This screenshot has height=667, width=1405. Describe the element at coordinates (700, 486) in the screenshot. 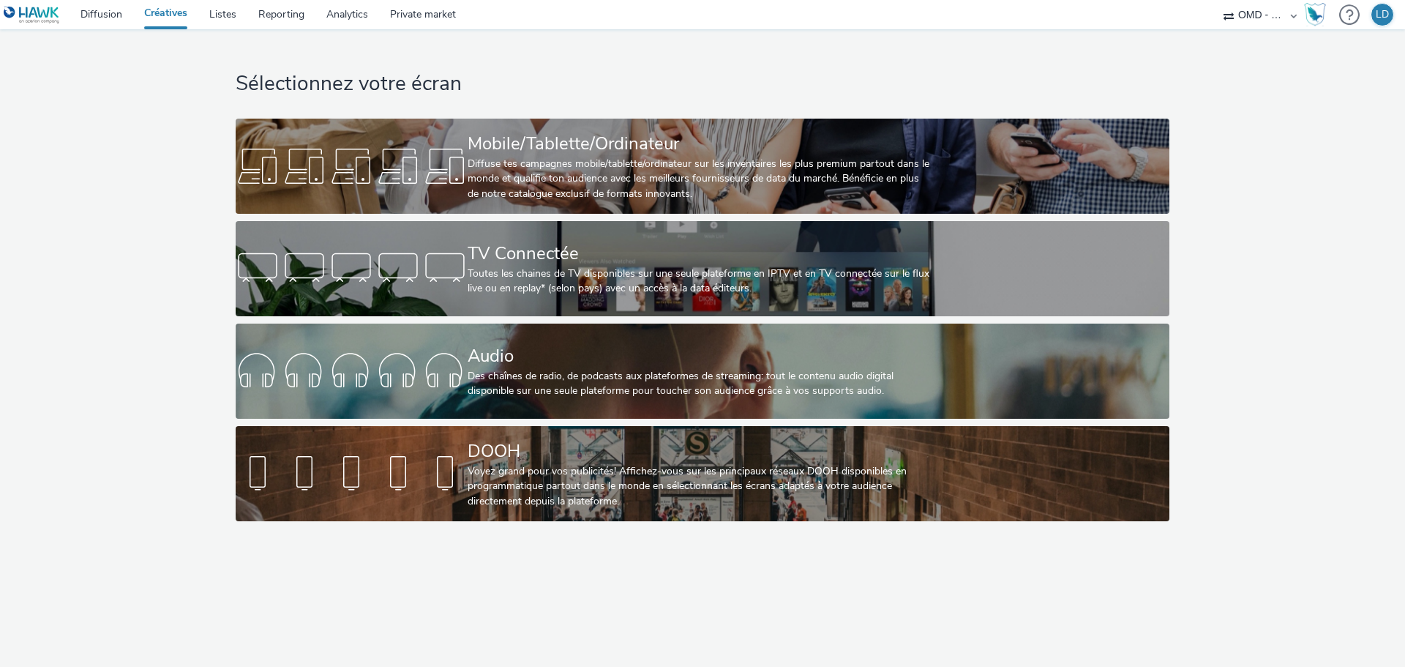

I see `div: Voyez grand pour vos publicités! Affichez-vous sur les principaux réseaux DOOH disponibles en pro...` at that location.